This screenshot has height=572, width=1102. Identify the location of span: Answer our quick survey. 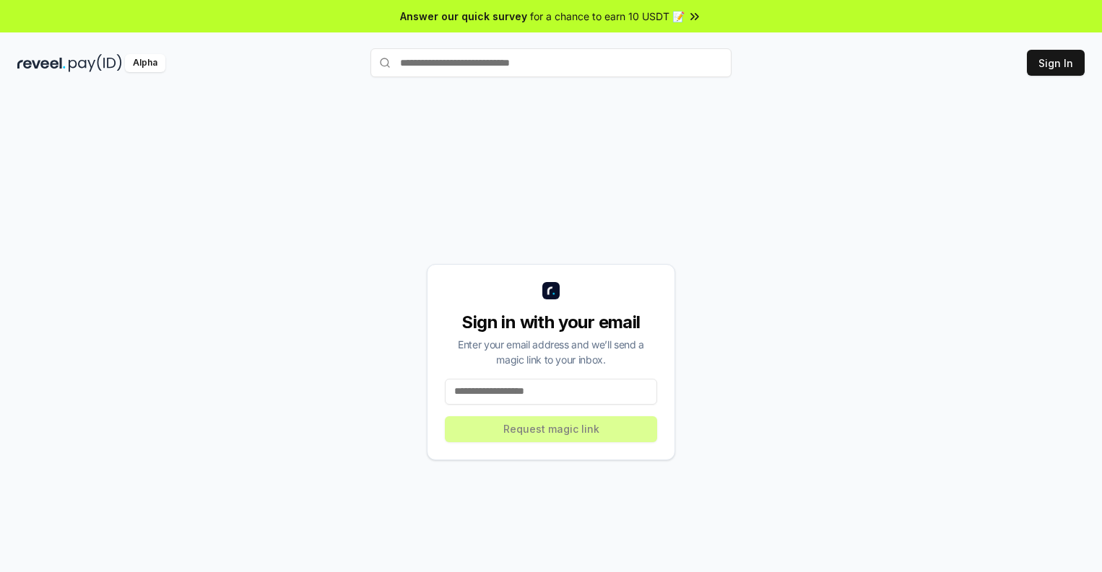
(463, 16).